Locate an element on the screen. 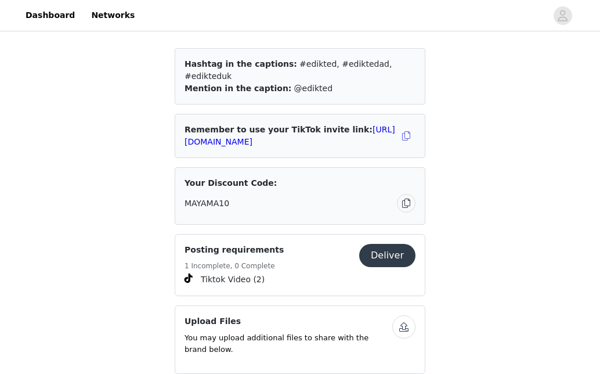  span: Tiktok Video (2) is located at coordinates (233, 279).